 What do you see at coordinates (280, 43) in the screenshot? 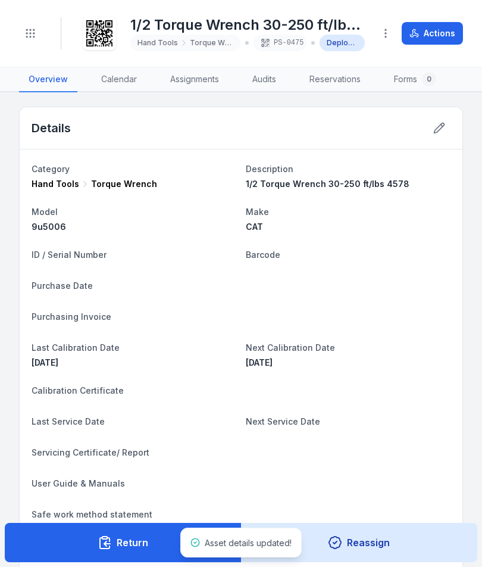
I see `div: PS-0475` at bounding box center [280, 43].